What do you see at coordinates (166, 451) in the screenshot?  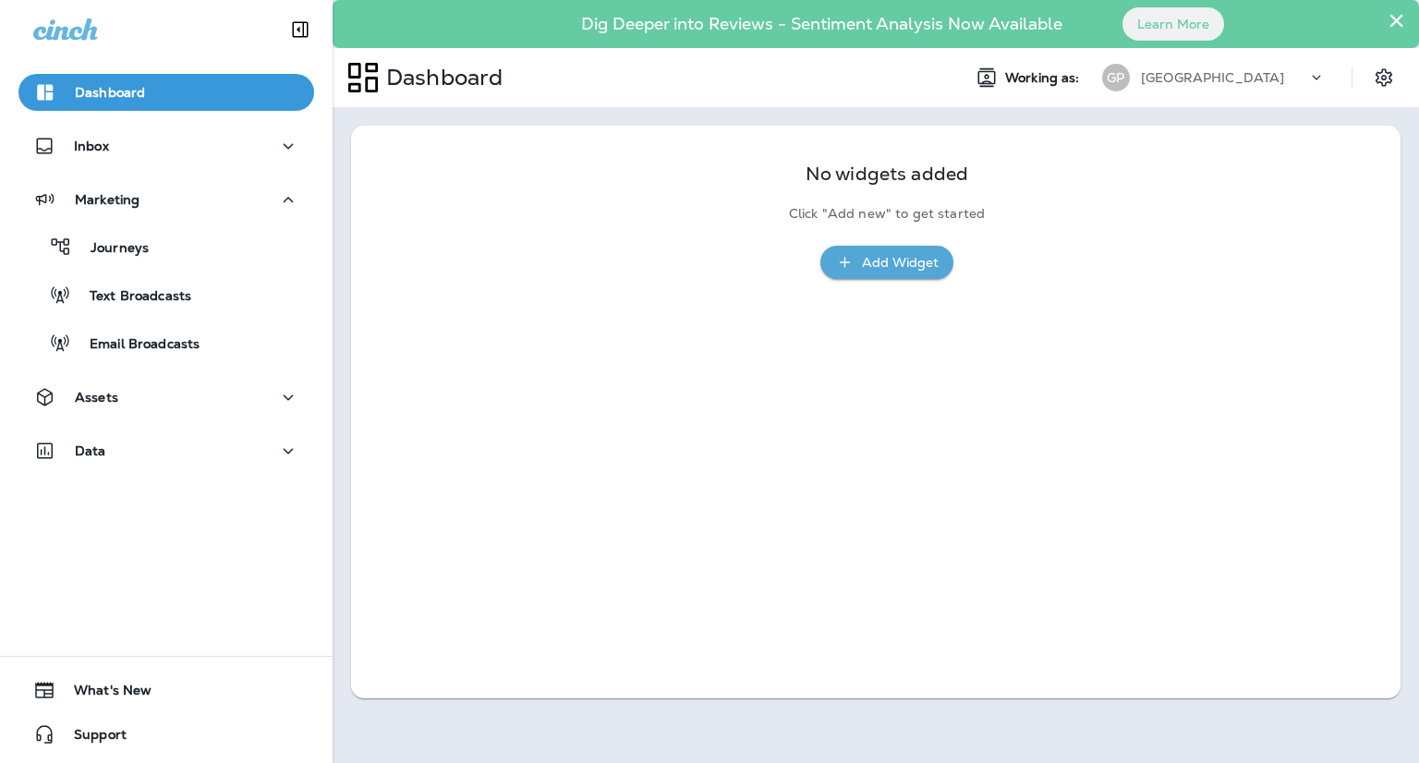 I see `button: Data` at bounding box center [166, 451].